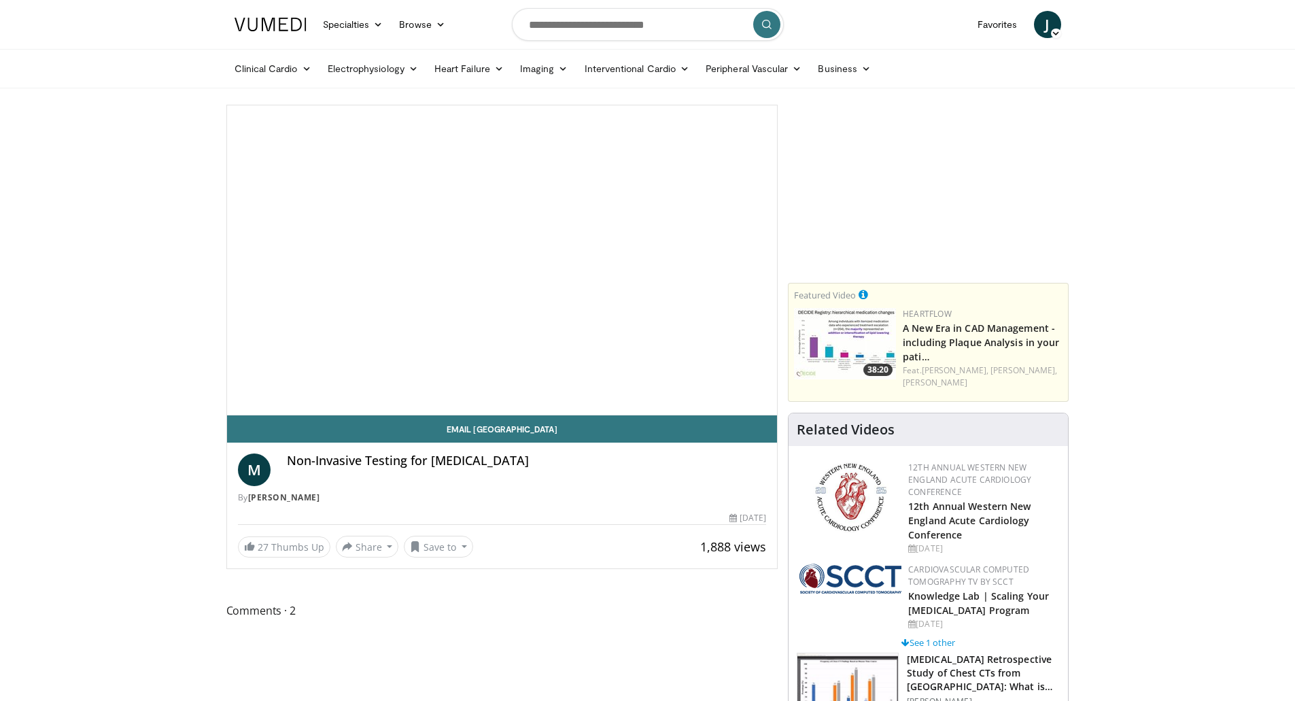  Describe the element at coordinates (850, 497) in the screenshot. I see `img: 0954f259-7907-4053-a817-32a96463ecc8.png.150x105_q85_autocrop_double_scale_upscale_version-0.2.png` at that location.